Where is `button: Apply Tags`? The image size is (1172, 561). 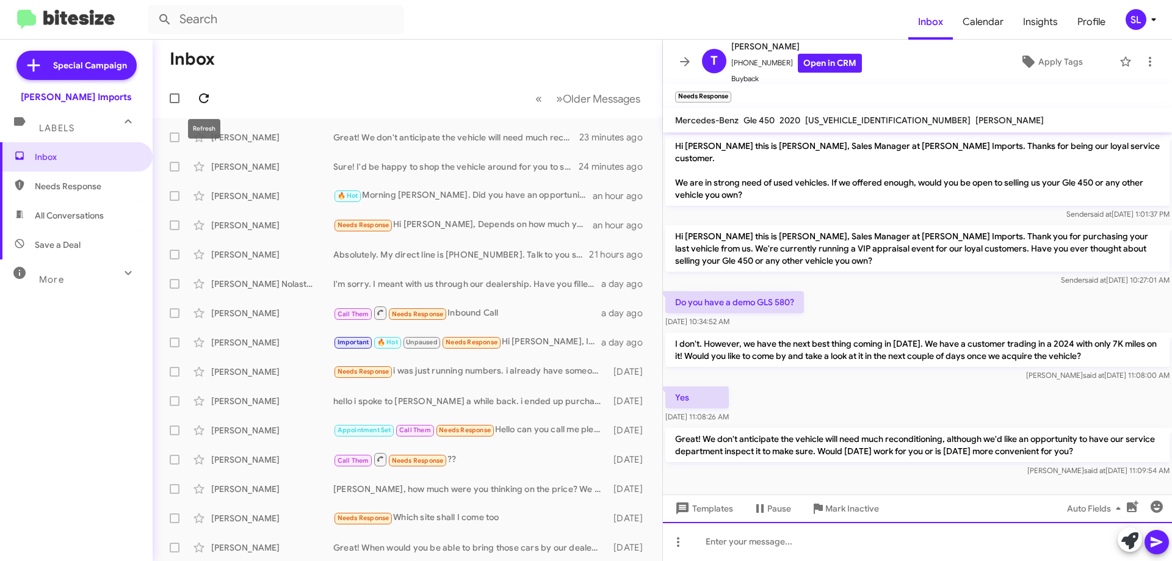 button: Apply Tags is located at coordinates (1051, 62).